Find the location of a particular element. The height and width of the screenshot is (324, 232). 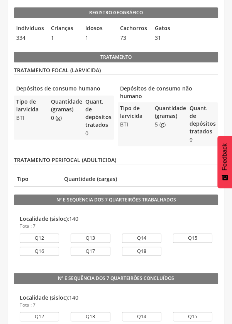

span: 31 is located at coordinates (168, 38).